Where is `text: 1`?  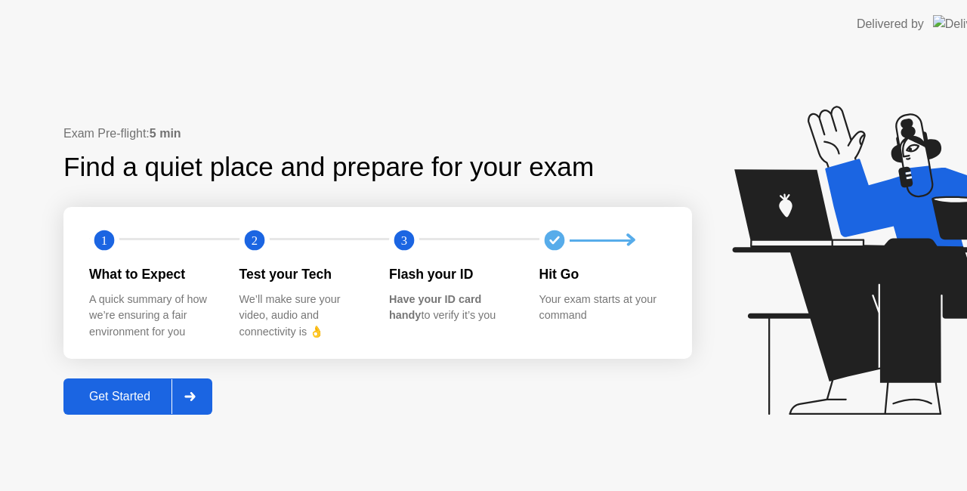 text: 1 is located at coordinates (104, 240).